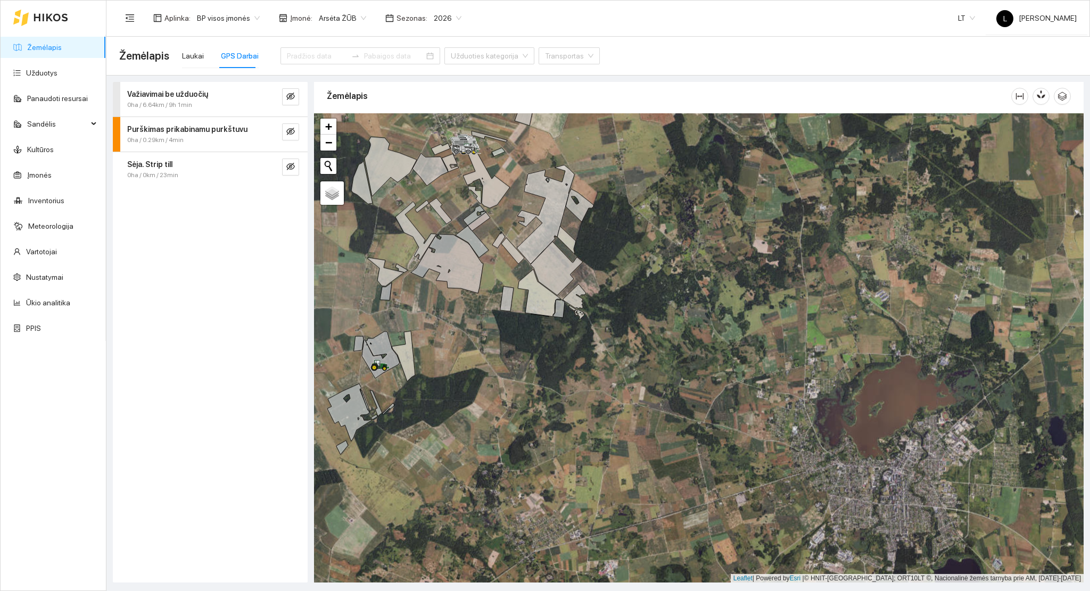 This screenshot has width=1090, height=591. Describe the element at coordinates (390, 18) in the screenshot. I see `span: calendar` at that location.